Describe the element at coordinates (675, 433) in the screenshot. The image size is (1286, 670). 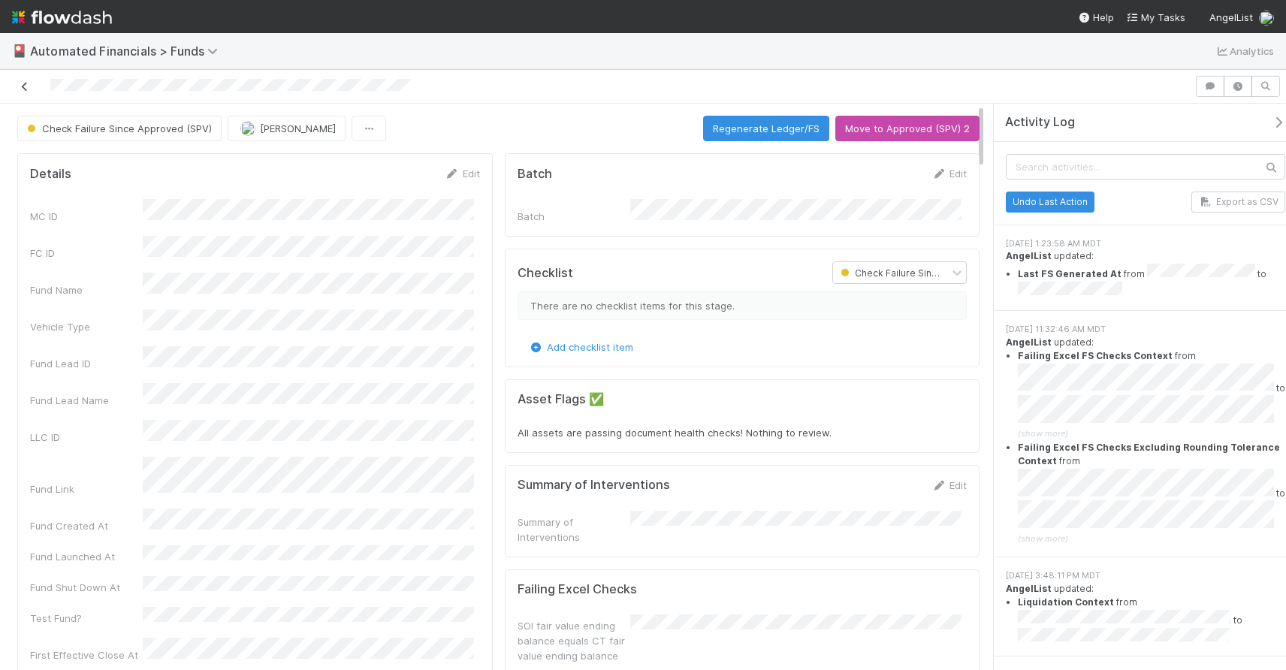
I see `span: All assets are passing document health checks! Nothing to review.` at that location.